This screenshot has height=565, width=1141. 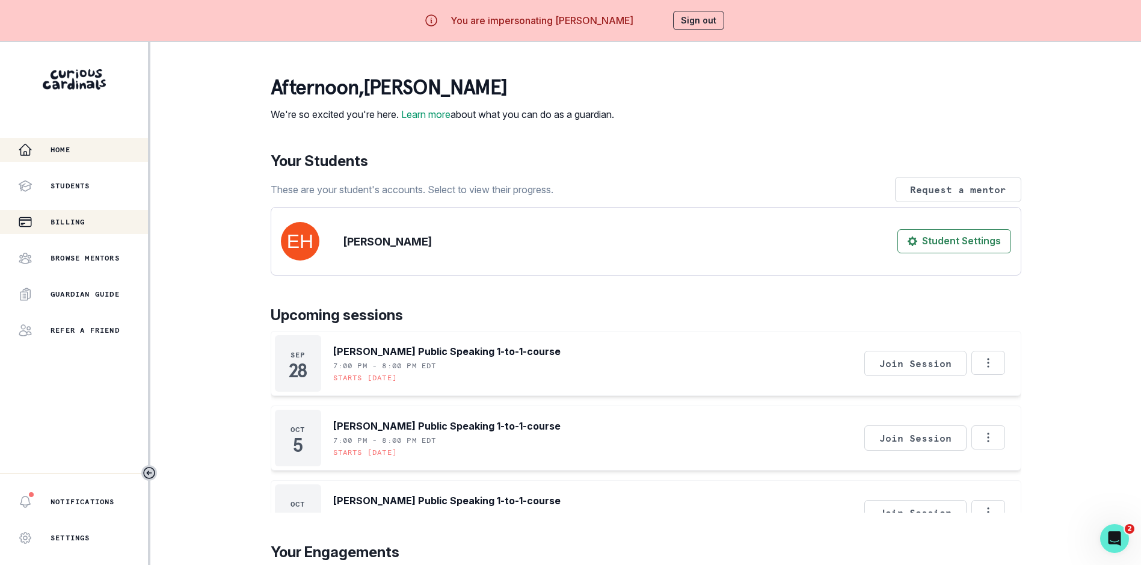 What do you see at coordinates (85, 294) in the screenshot?
I see `p: Guardian Guide` at bounding box center [85, 294].